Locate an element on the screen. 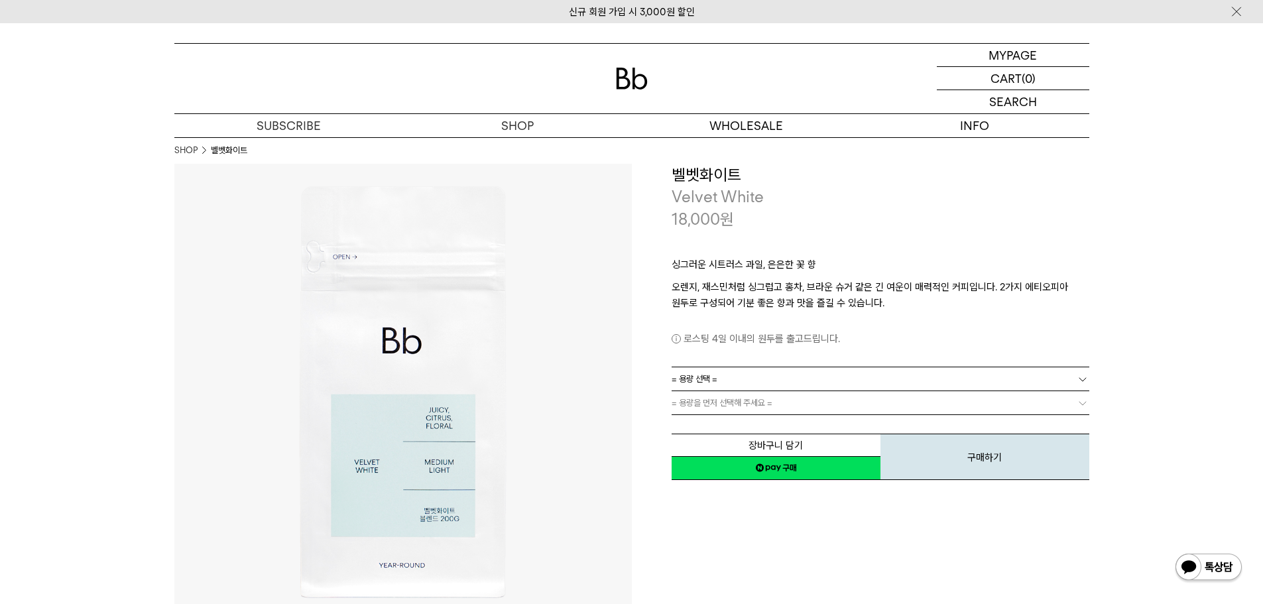 The width and height of the screenshot is (1263, 604). a: 새창 is located at coordinates (776, 468).